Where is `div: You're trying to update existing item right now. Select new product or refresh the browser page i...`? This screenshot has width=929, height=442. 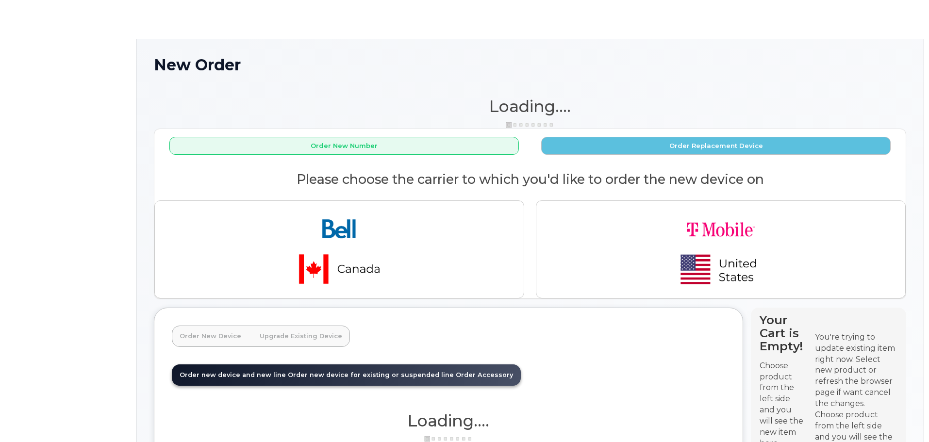 div: You're trying to update existing item right now. Select new product or refresh the browser page i... is located at coordinates (856, 371).